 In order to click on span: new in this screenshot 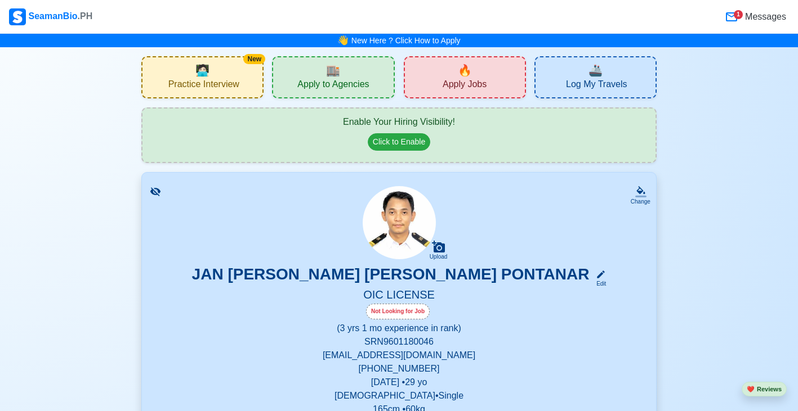, I will do `click(464, 70)`.